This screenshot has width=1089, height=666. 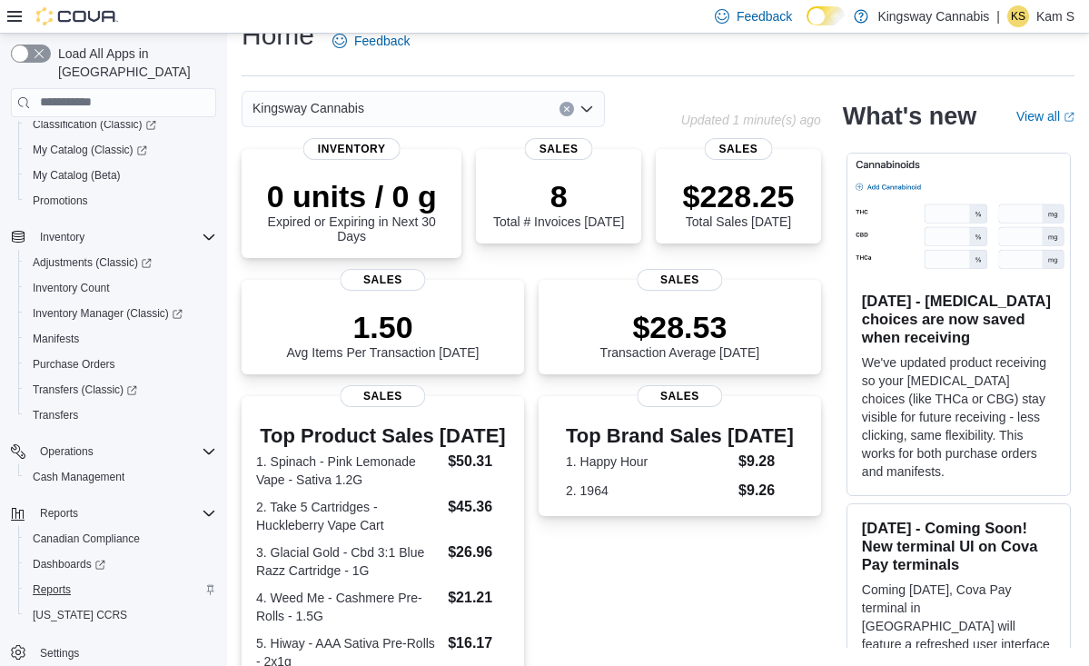 What do you see at coordinates (738, 196) in the screenshot?
I see `p: $228.25` at bounding box center [738, 196].